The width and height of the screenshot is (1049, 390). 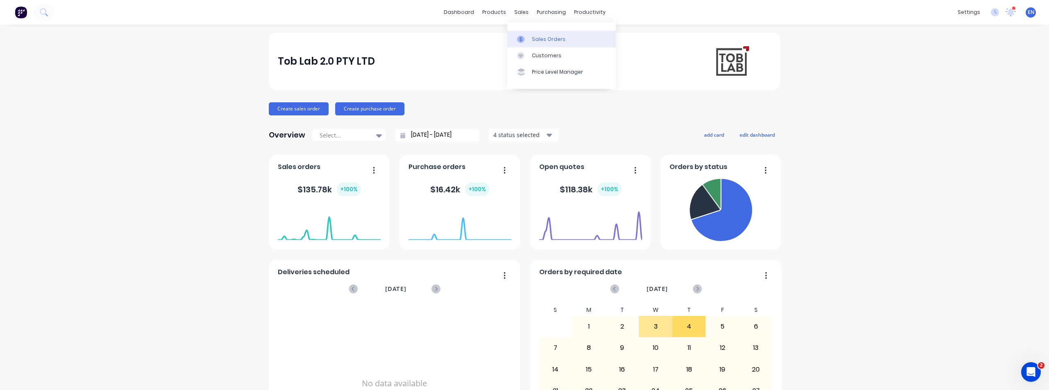 I want to click on span: 2, so click(x=1041, y=366).